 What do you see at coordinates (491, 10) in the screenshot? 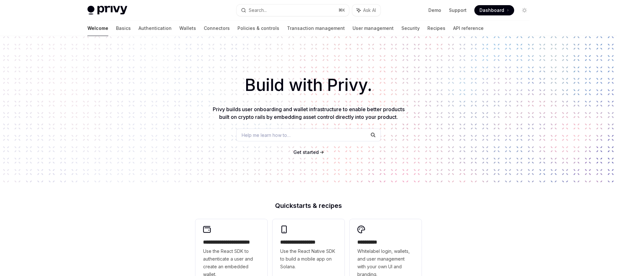
I see `span: Dashboard` at bounding box center [491, 10].